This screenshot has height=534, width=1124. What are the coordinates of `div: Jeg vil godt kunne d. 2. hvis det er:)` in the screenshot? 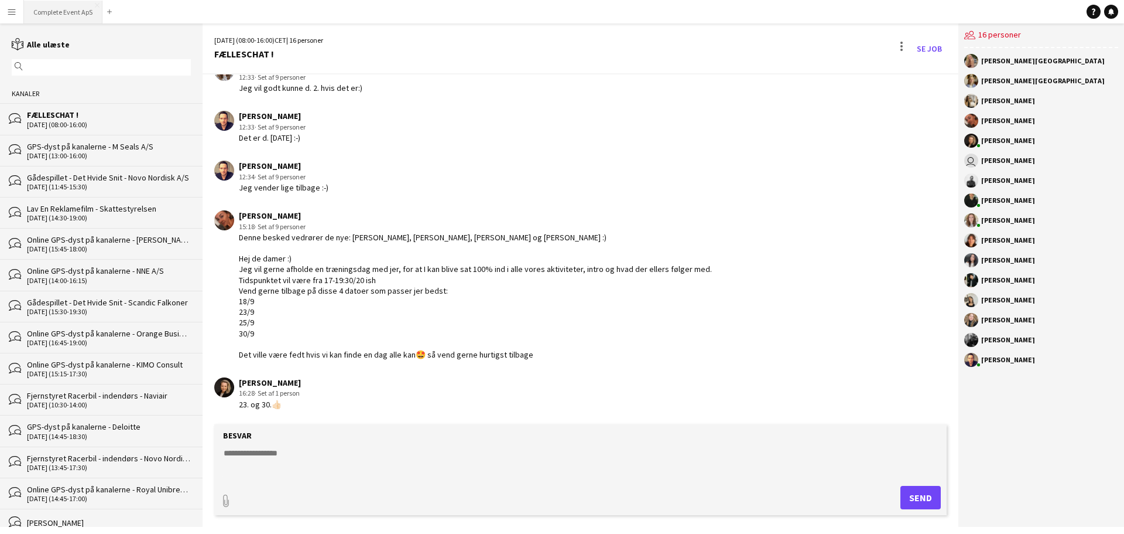 It's located at (300, 88).